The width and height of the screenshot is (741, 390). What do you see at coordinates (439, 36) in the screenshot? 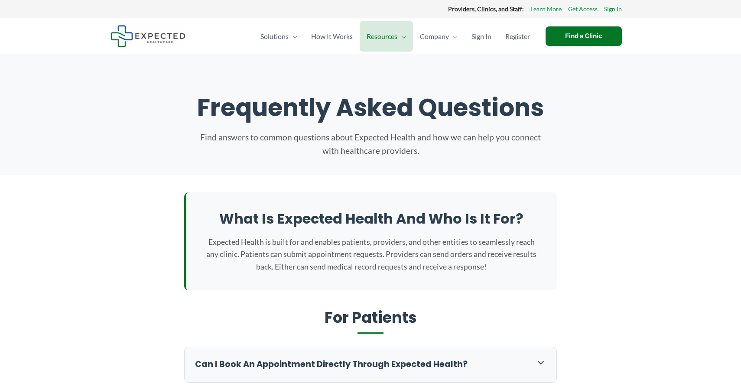
I see `a: CompanyMenu Toggle` at bounding box center [439, 36].